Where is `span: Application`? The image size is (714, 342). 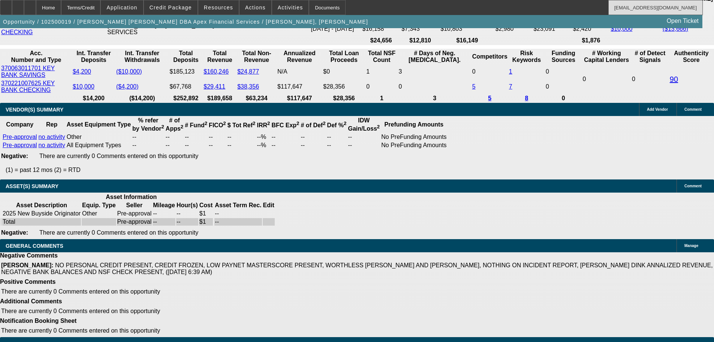
span: Application is located at coordinates (122, 8).